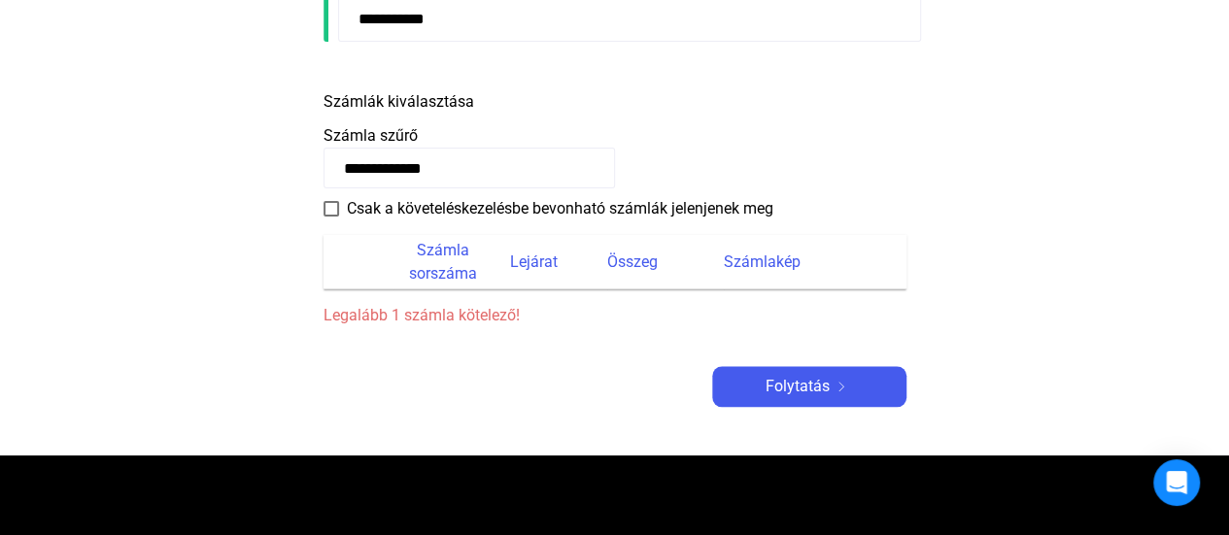 The image size is (1229, 535). I want to click on font: Folytatás, so click(797, 386).